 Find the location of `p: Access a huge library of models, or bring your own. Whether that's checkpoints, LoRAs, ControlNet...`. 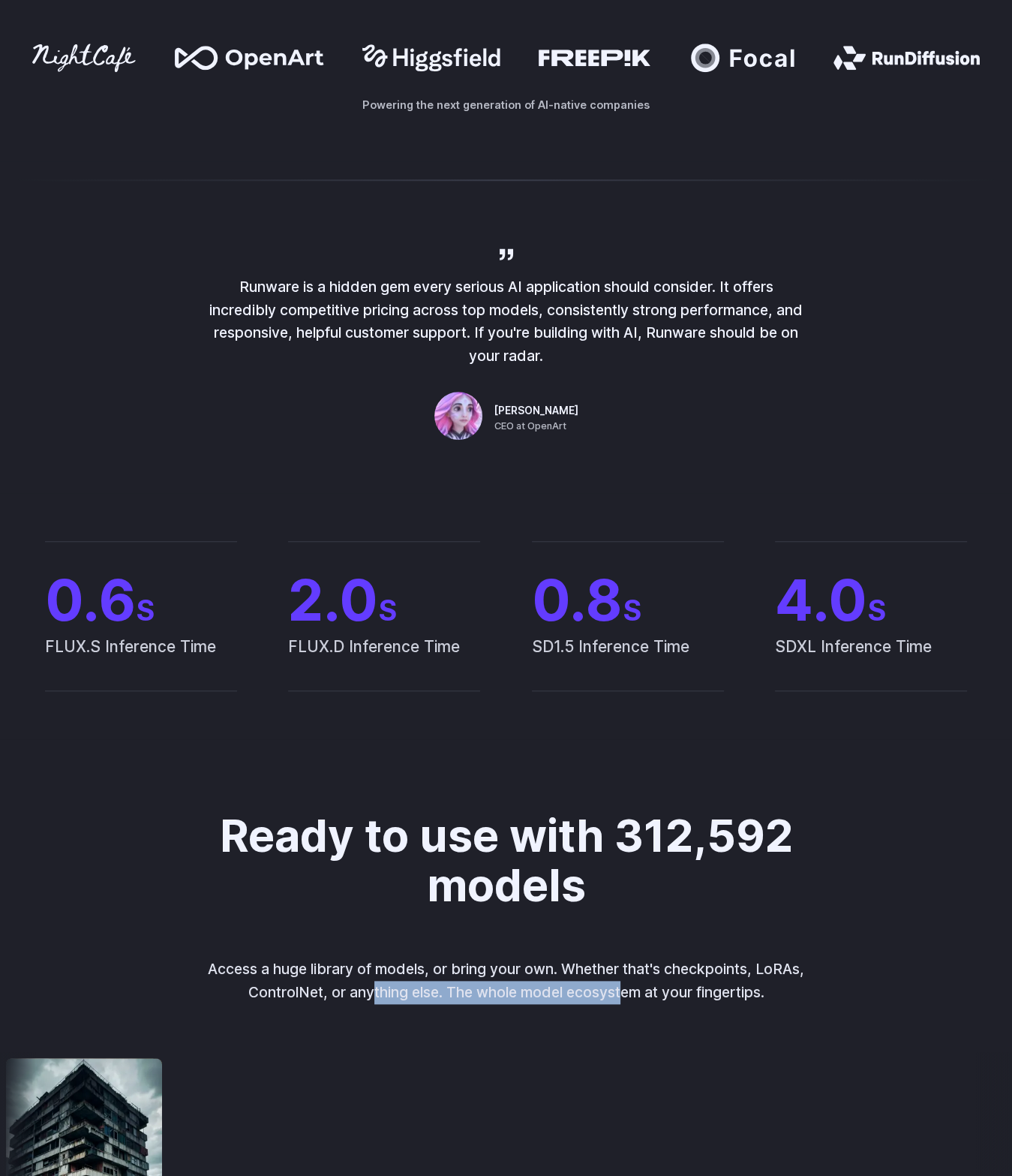

p: Access a huge library of models, or bring your own. Whether that's checkpoints, LoRAs, ControlNet... is located at coordinates (507, 980).